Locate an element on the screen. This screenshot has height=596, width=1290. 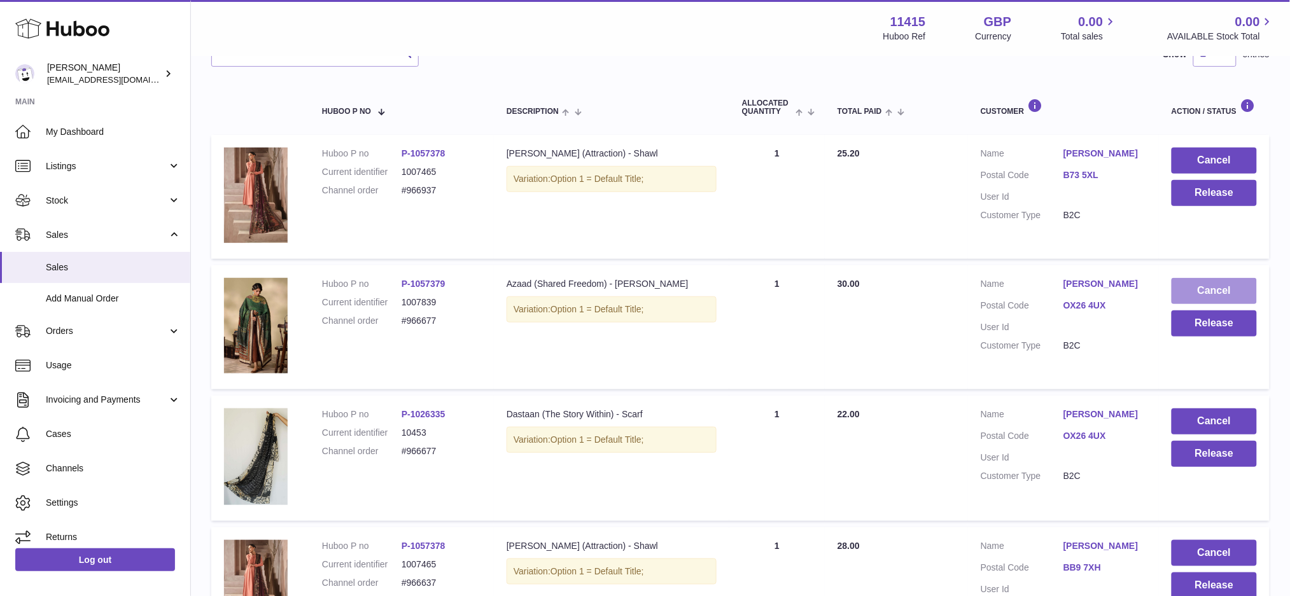
span: 30.00 is located at coordinates (849, 284).